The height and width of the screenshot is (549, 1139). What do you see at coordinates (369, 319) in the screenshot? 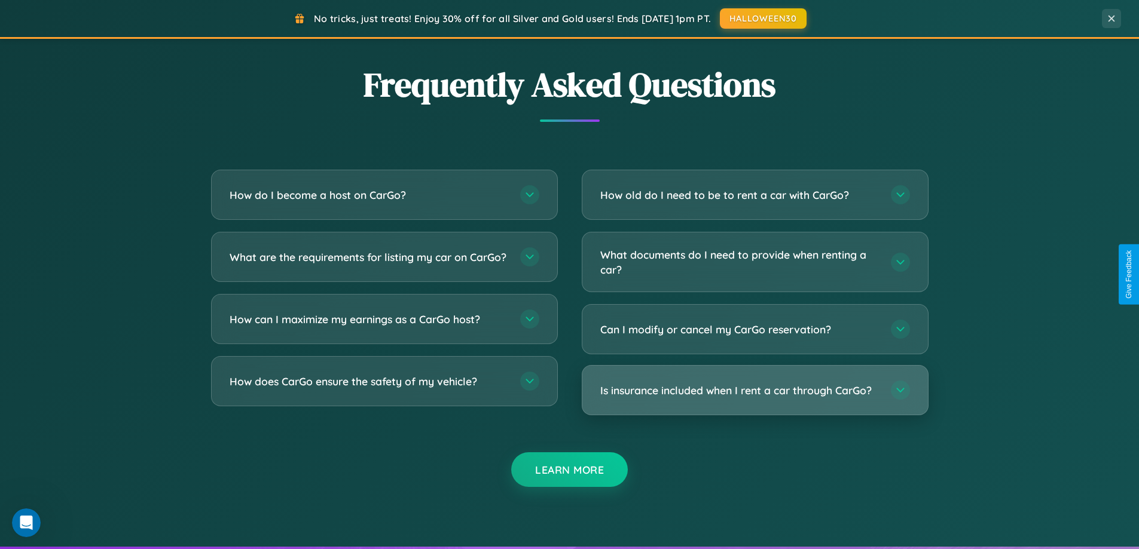
I see `h3: How can I maximize my earnings as a CarGo host?` at bounding box center [369, 319].